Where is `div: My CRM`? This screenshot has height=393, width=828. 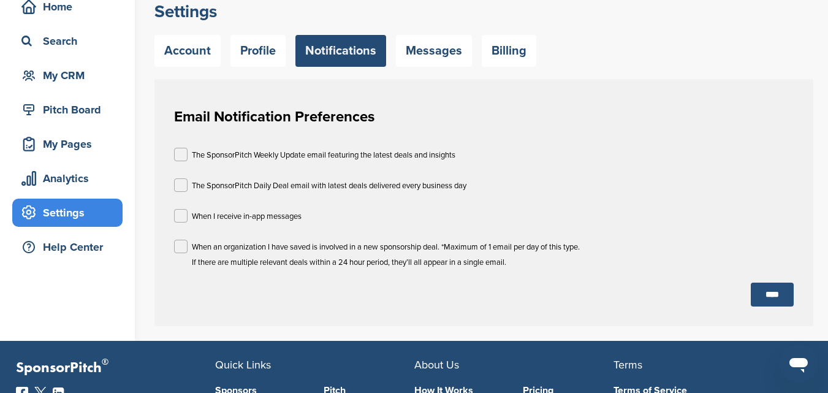 div: My CRM is located at coordinates (70, 75).